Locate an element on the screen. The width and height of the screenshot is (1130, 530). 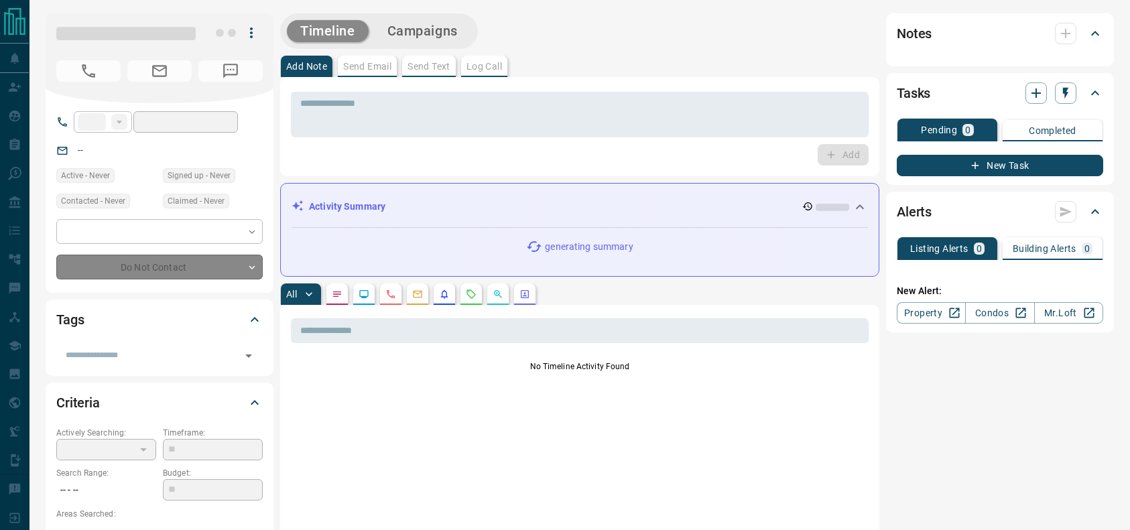
p: Building Alerts is located at coordinates (1044, 249).